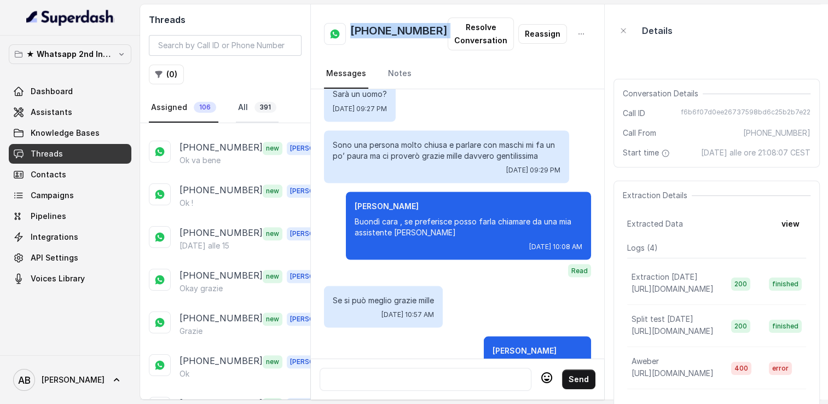  What do you see at coordinates (657, 195) in the screenshot?
I see `span: Extraction Details` at bounding box center [657, 195].